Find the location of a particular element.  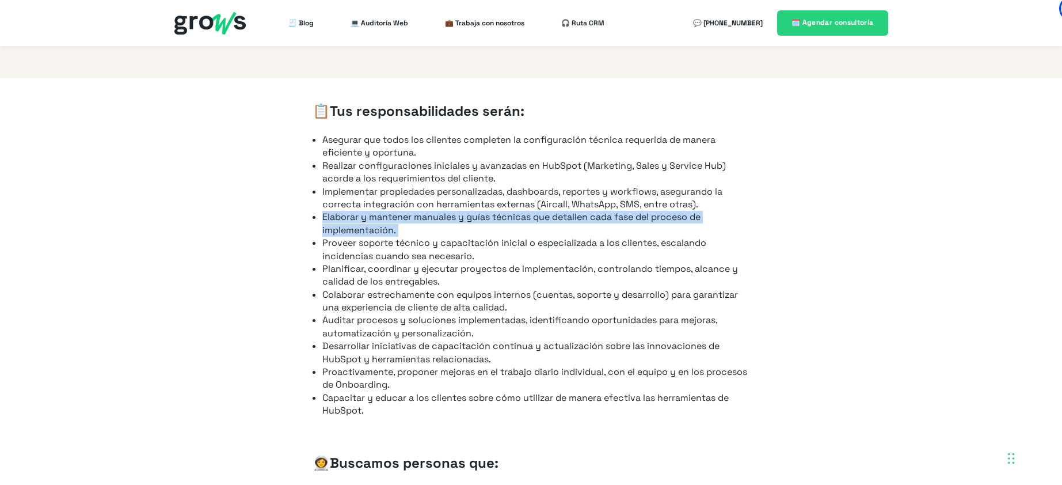

a: 🎧 Ruta CRM is located at coordinates (583, 23).